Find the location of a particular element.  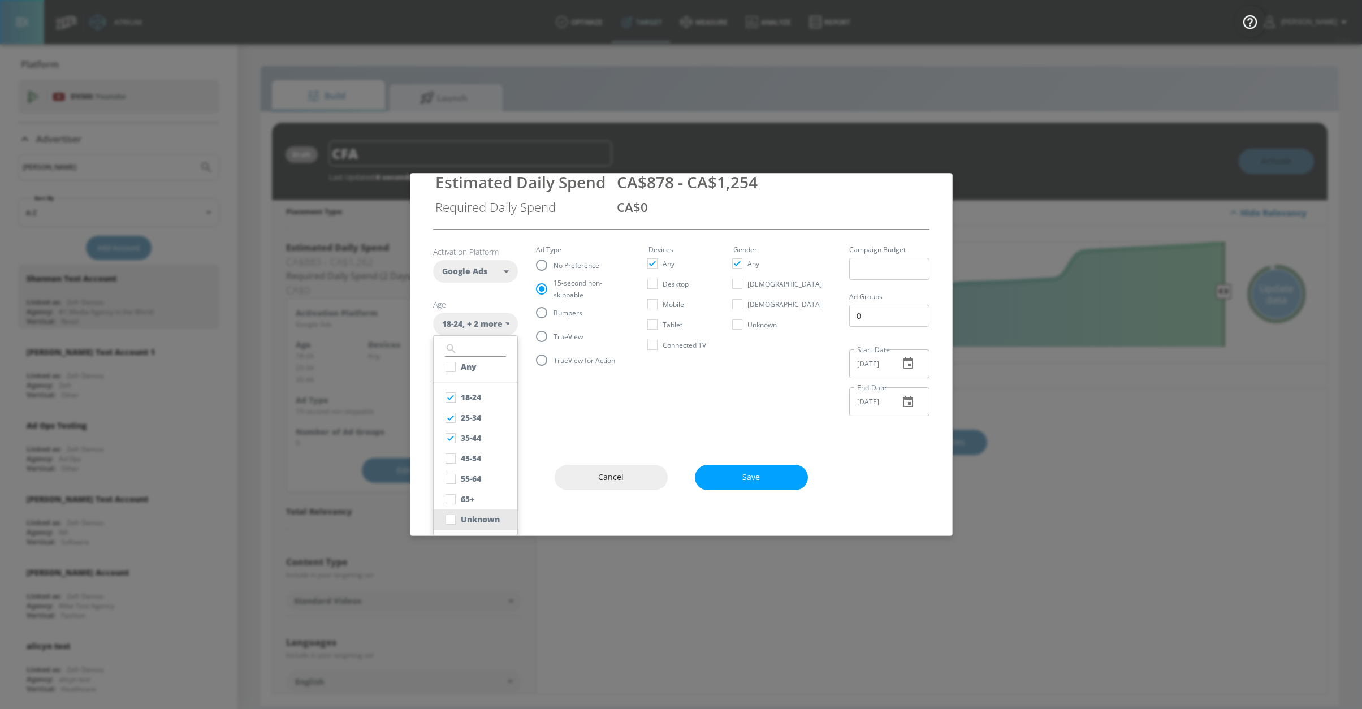

span: 18-24 is located at coordinates (452, 324).